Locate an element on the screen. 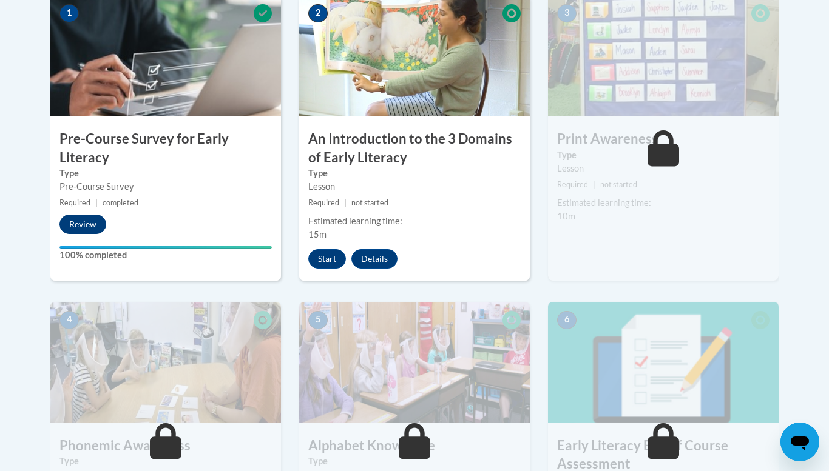  h3: An Introduction to the 3 Domains of Early Literacy is located at coordinates (414, 149).